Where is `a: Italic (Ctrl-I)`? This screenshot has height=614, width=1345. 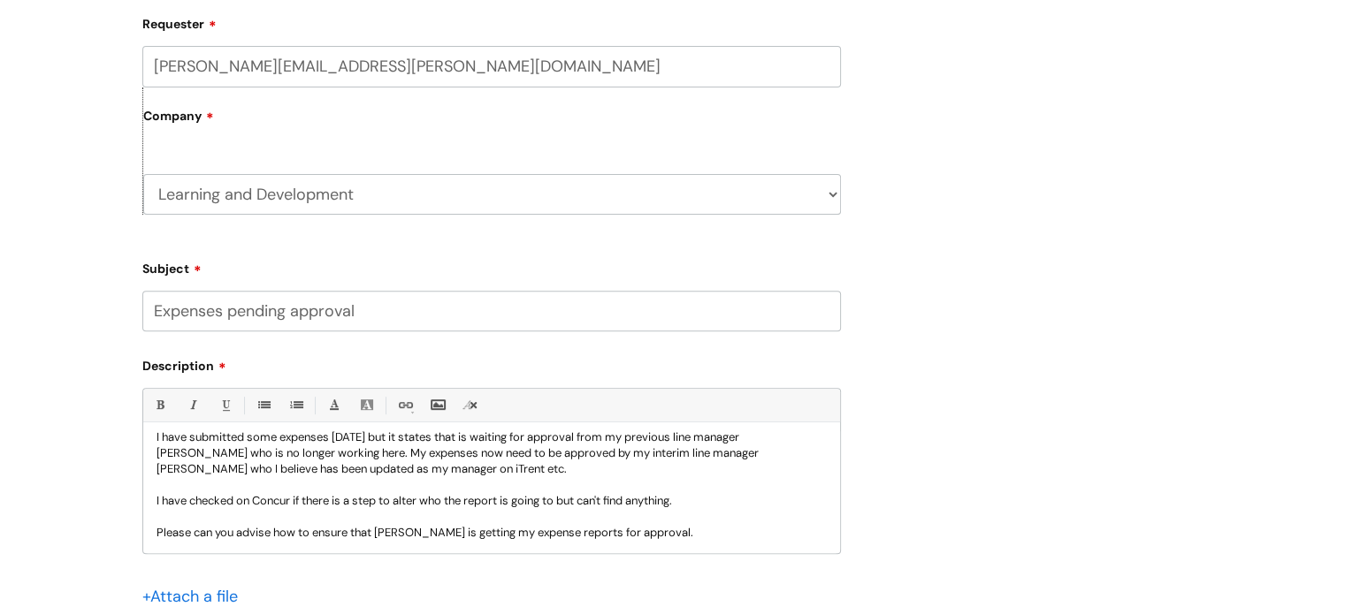 a: Italic (Ctrl-I) is located at coordinates (192, 405).